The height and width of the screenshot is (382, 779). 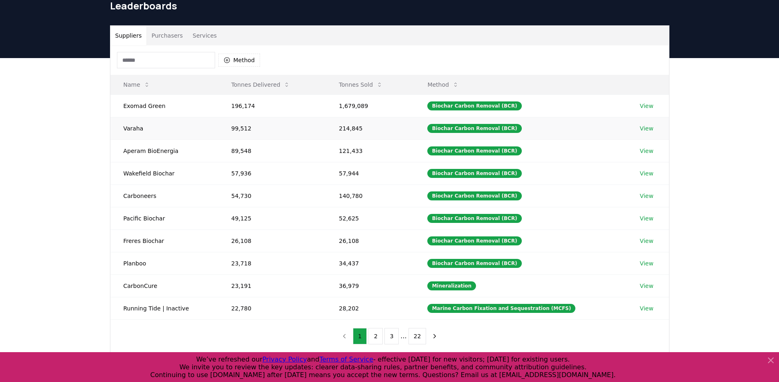 What do you see at coordinates (204, 36) in the screenshot?
I see `button: Services` at bounding box center [204, 36].